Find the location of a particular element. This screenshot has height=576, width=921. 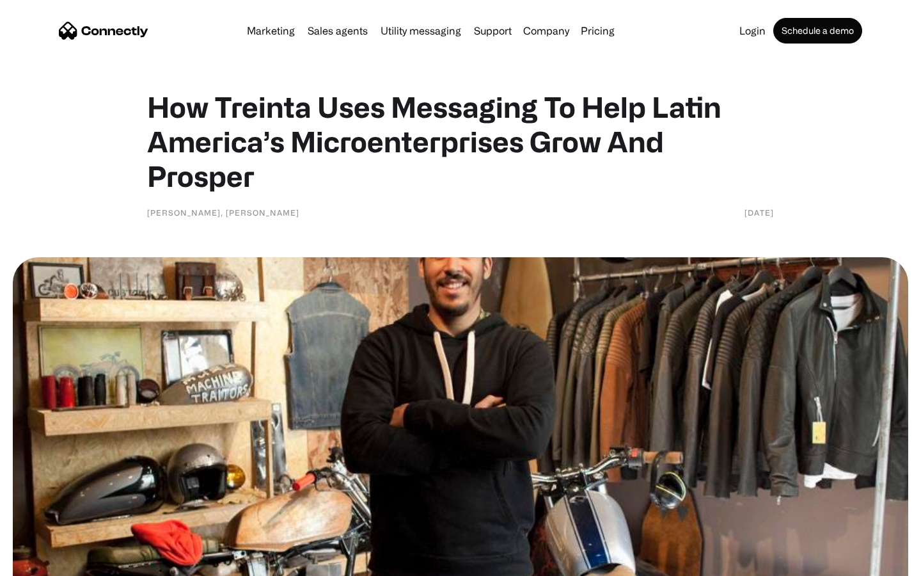

a: Utility messaging is located at coordinates (421, 31).